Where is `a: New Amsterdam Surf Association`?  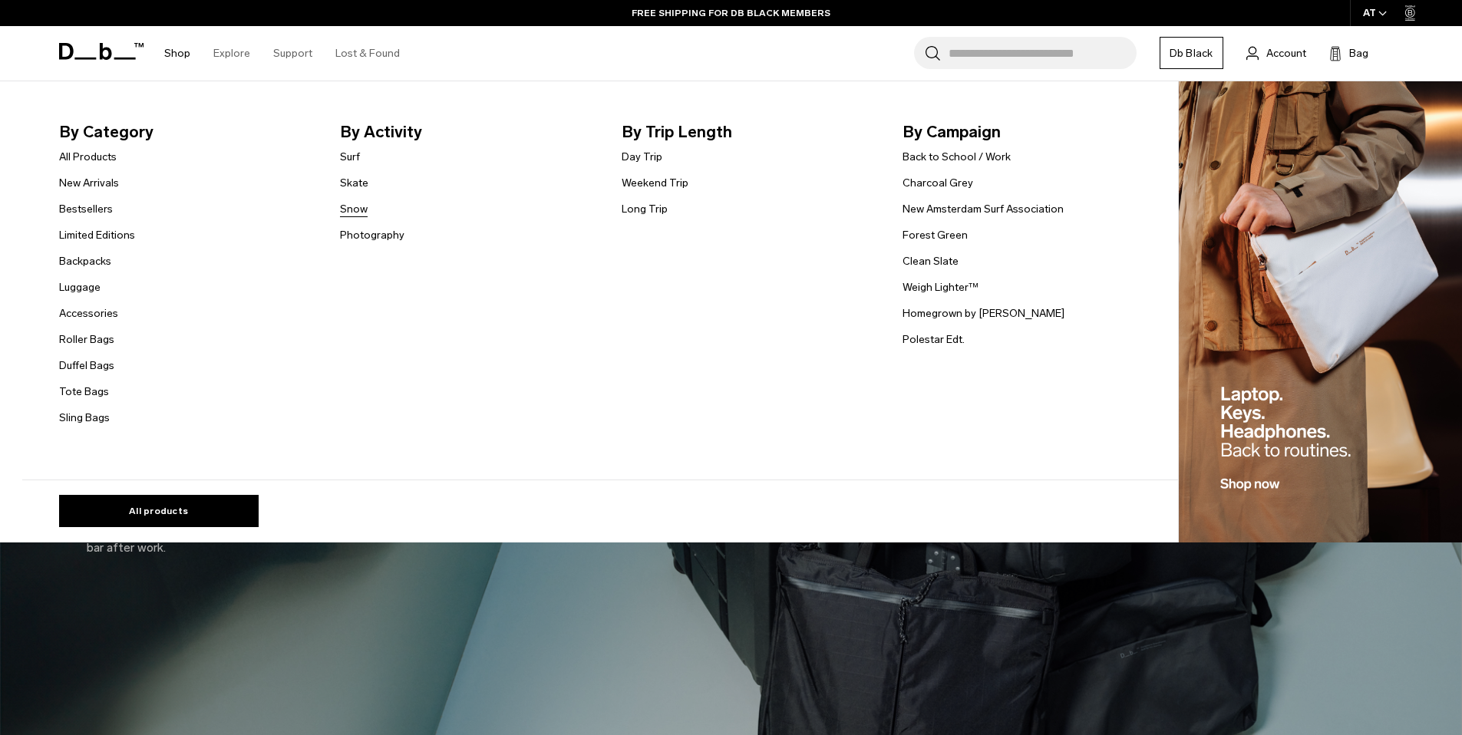
a: New Amsterdam Surf Association is located at coordinates (983, 209).